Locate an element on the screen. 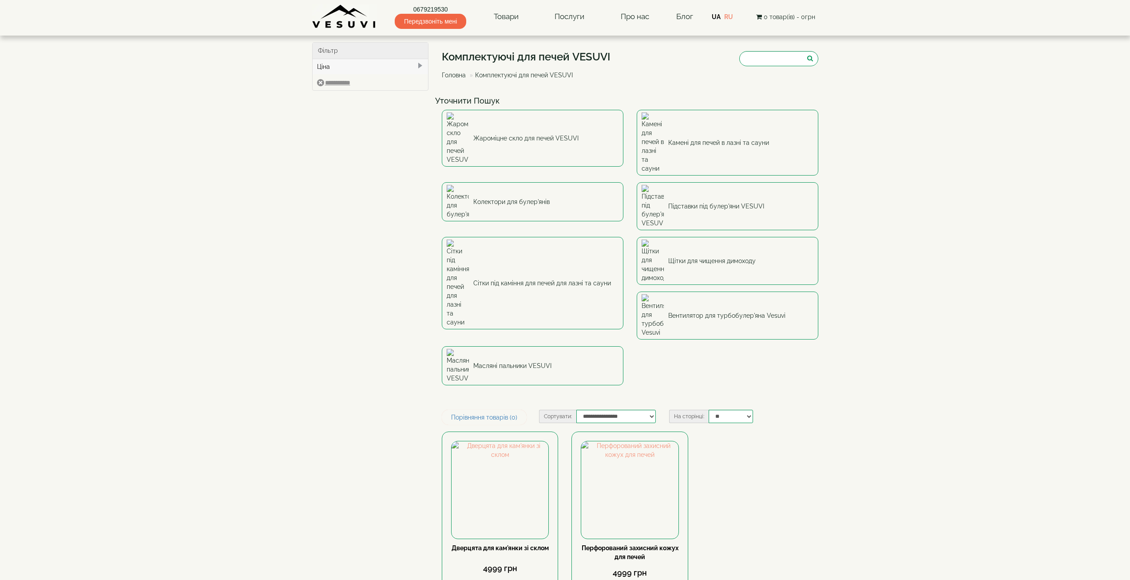 This screenshot has height=580, width=1130. a: Підставки під булер'яни VESUVI Підставки під булер'яни VESUVI is located at coordinates (727, 206).